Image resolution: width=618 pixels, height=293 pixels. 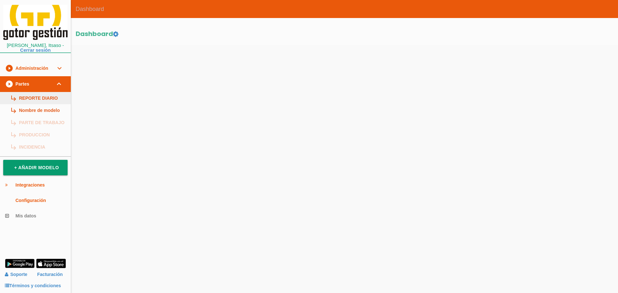 I want to click on span: Dashboard, so click(x=90, y=9).